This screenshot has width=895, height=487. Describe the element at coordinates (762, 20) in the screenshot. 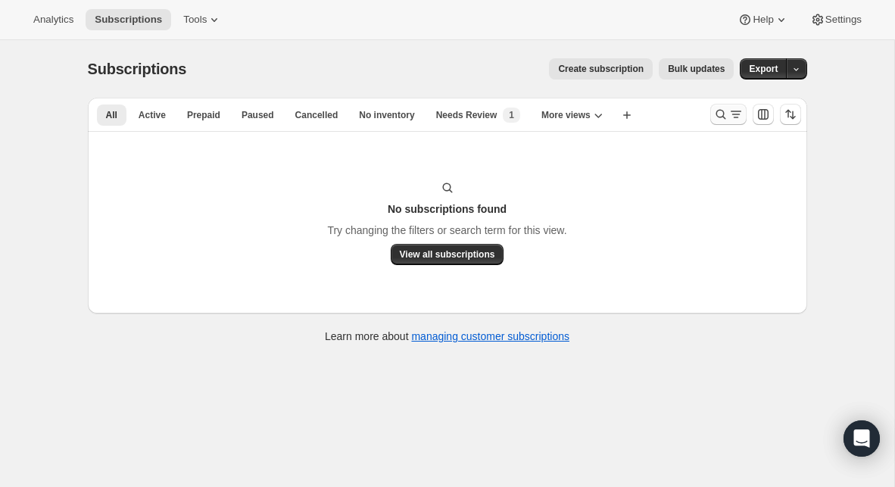

I see `button: Help` at that location.